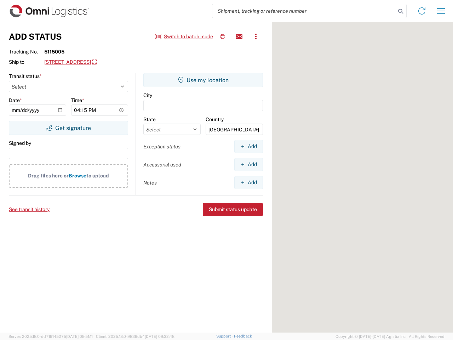 The image size is (453, 340). Describe the element at coordinates (35, 36) in the screenshot. I see `h3: Add Status` at that location.